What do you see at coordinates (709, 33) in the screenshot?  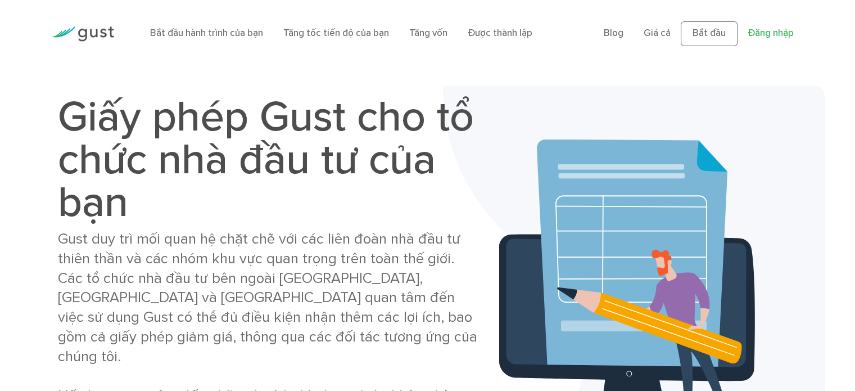 I see `font: Bắt đầu` at bounding box center [709, 33].